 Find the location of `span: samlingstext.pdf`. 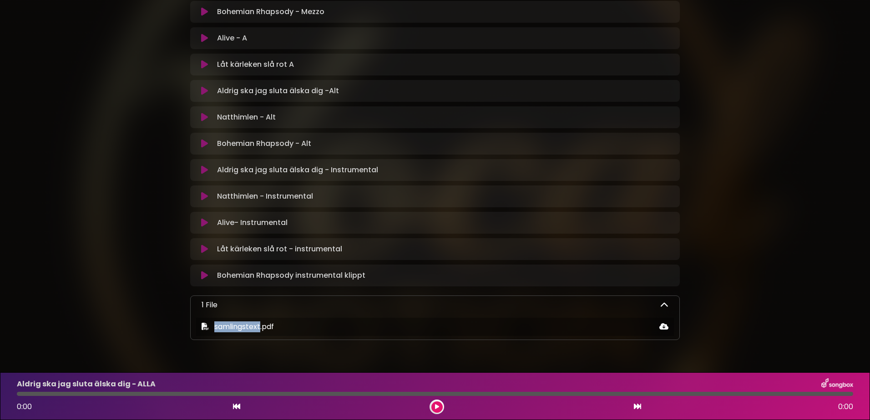

span: samlingstext.pdf is located at coordinates (244, 327).